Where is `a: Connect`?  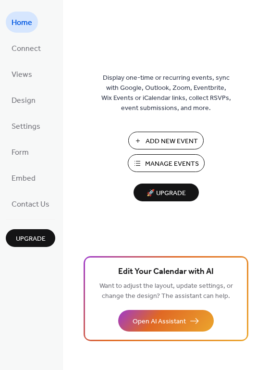
a: Connect is located at coordinates (26, 48).